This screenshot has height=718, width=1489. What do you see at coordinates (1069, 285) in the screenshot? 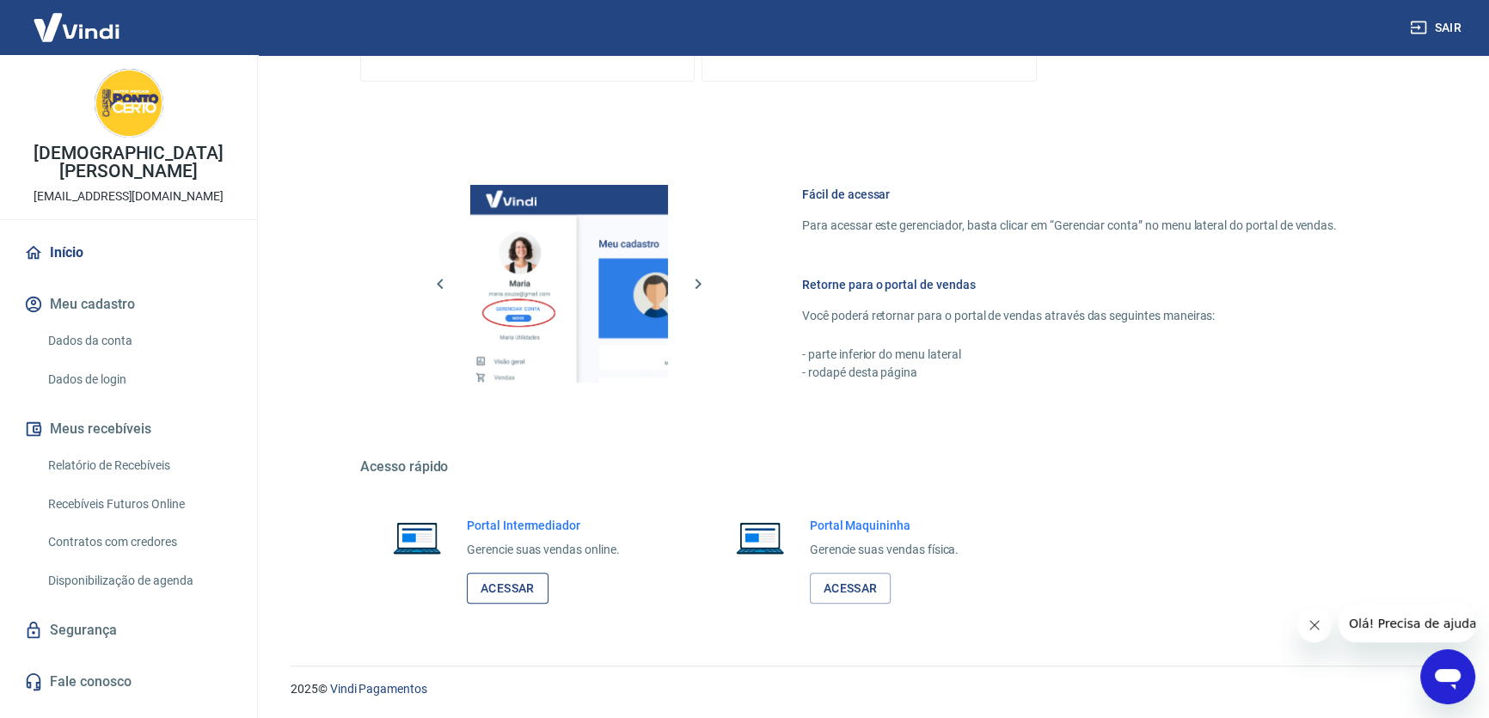
I see `h6: Retorne para o portal de vendas` at bounding box center [1069, 285].